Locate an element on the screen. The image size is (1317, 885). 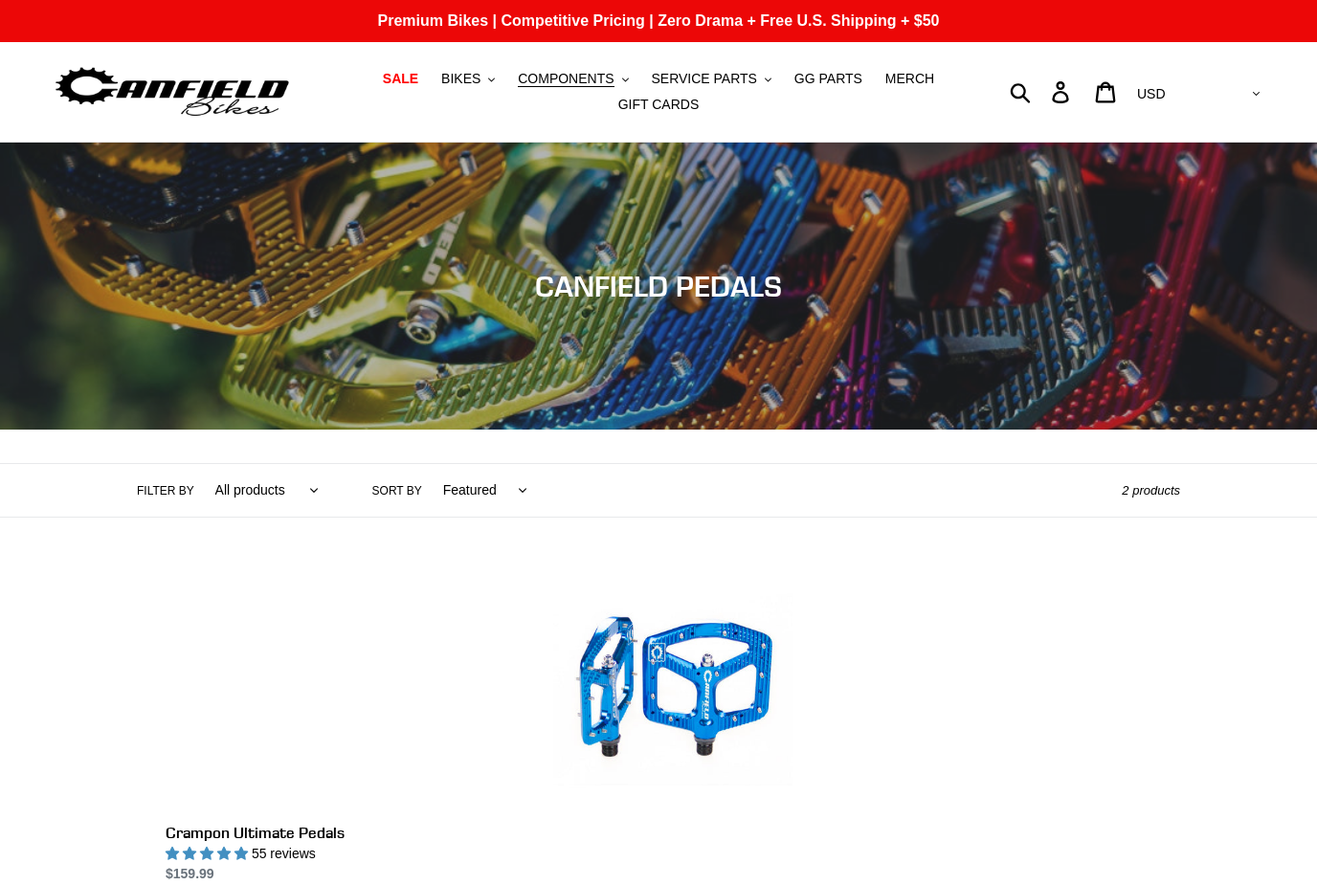
label: Sort by is located at coordinates (397, 491).